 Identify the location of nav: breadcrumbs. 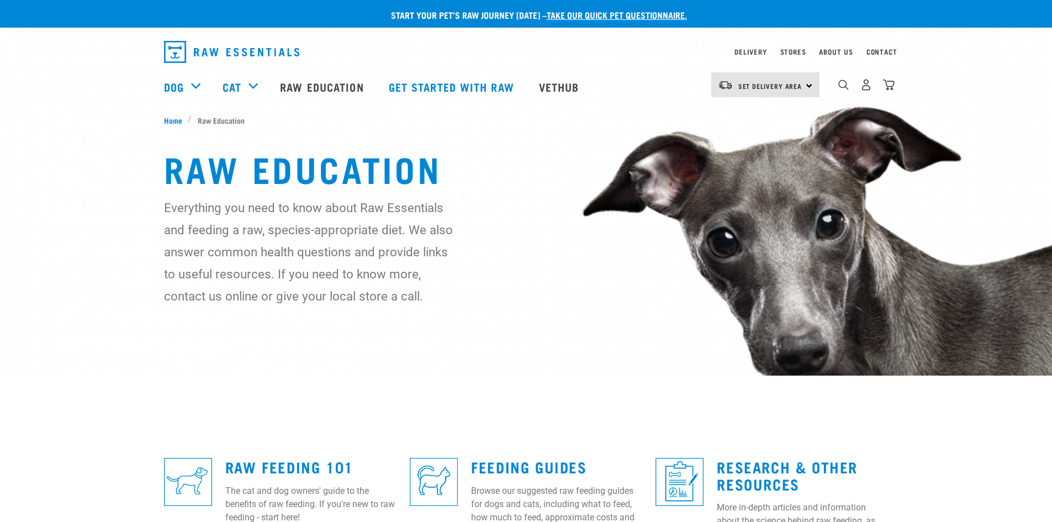
(526, 120).